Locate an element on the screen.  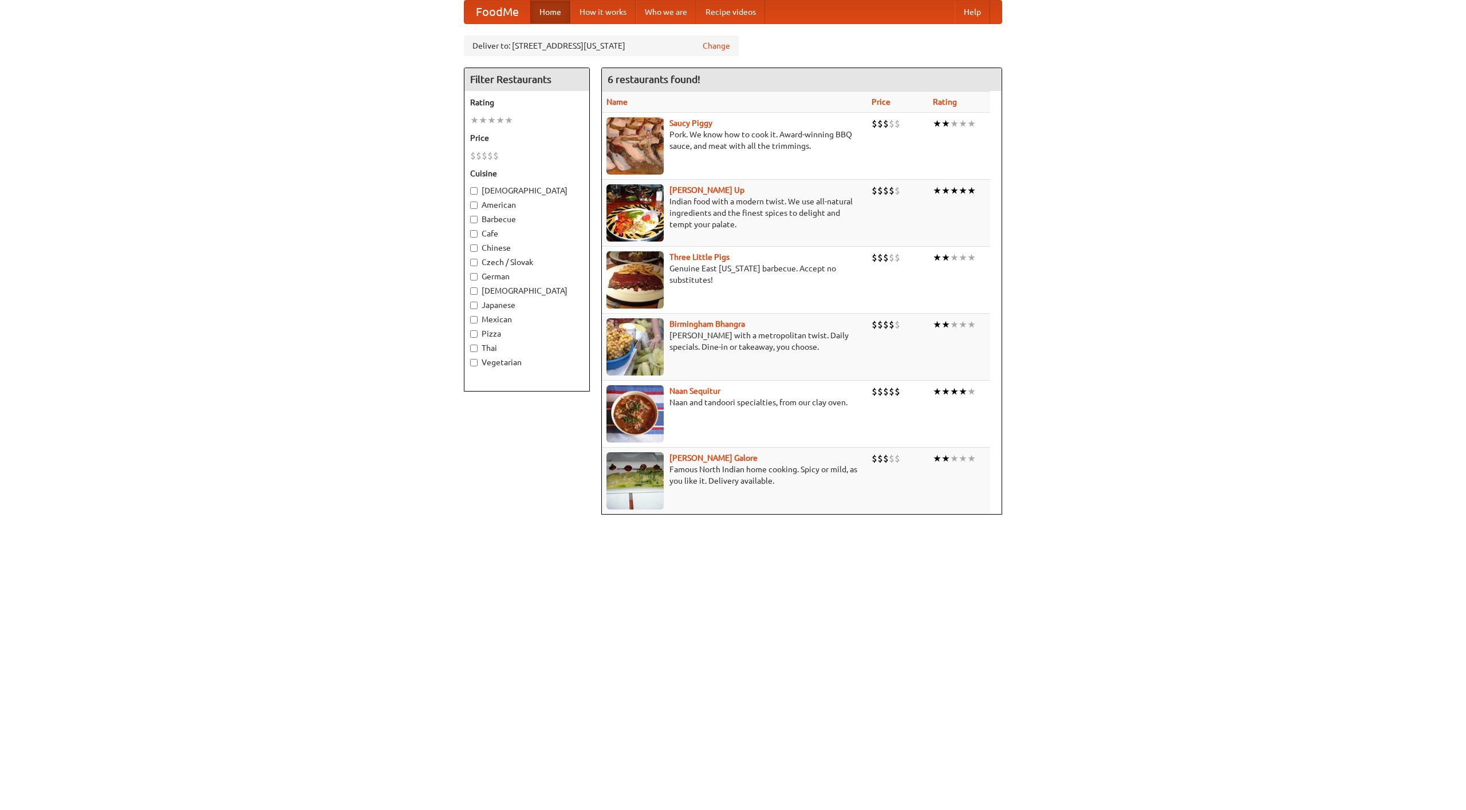
label: Cafe is located at coordinates (527, 234).